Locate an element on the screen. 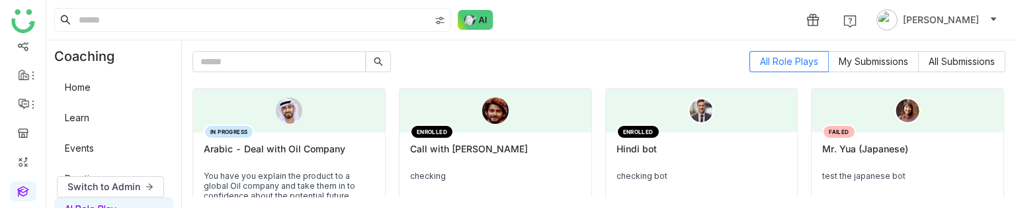  a: Learn is located at coordinates (77, 117).